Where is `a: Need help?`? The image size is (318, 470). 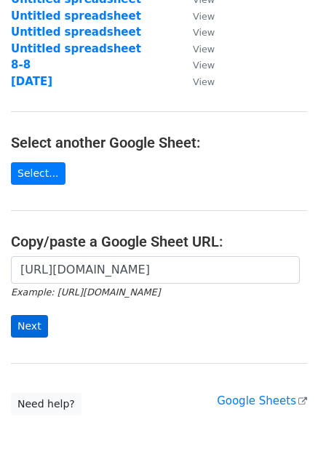
a: Need help? is located at coordinates (46, 403).